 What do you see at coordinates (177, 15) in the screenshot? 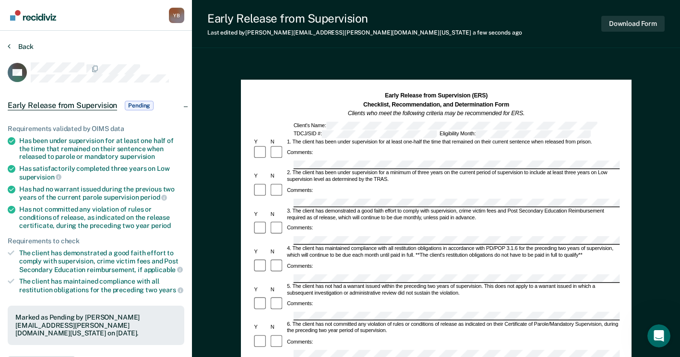
I see `button: Profile dropdown button` at bounding box center [177, 15].